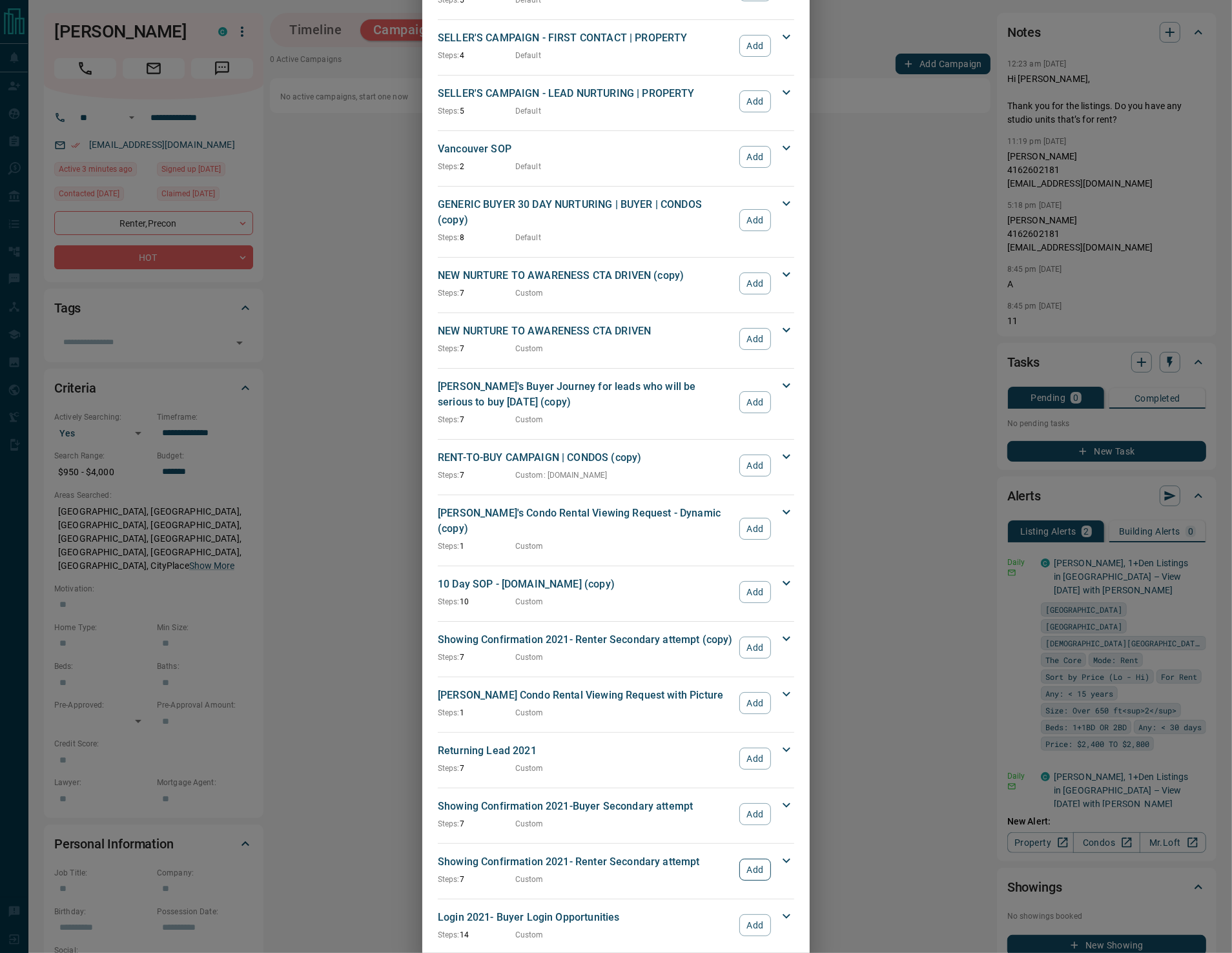 This screenshot has height=953, width=1232. I want to click on p: 8, so click(477, 238).